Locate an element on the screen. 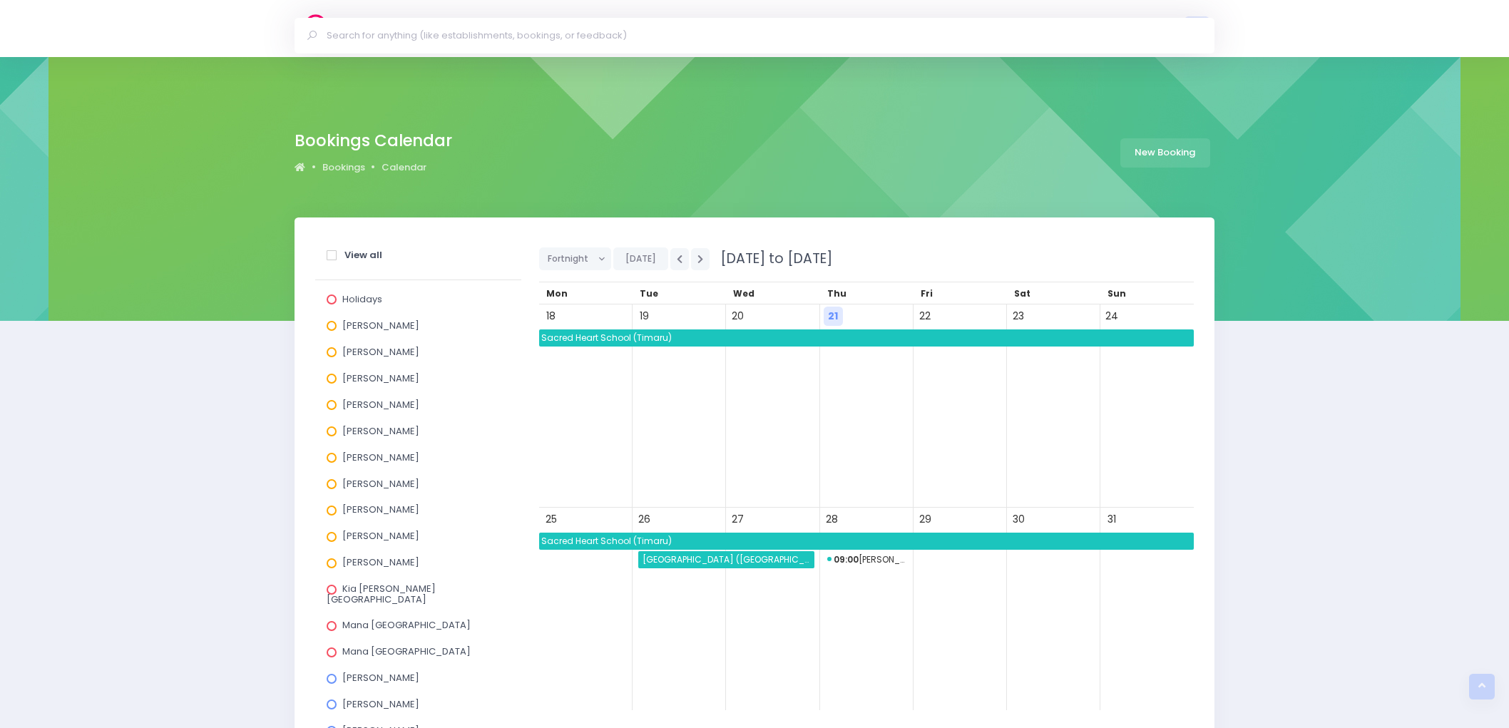  span: 22 is located at coordinates (925, 316).